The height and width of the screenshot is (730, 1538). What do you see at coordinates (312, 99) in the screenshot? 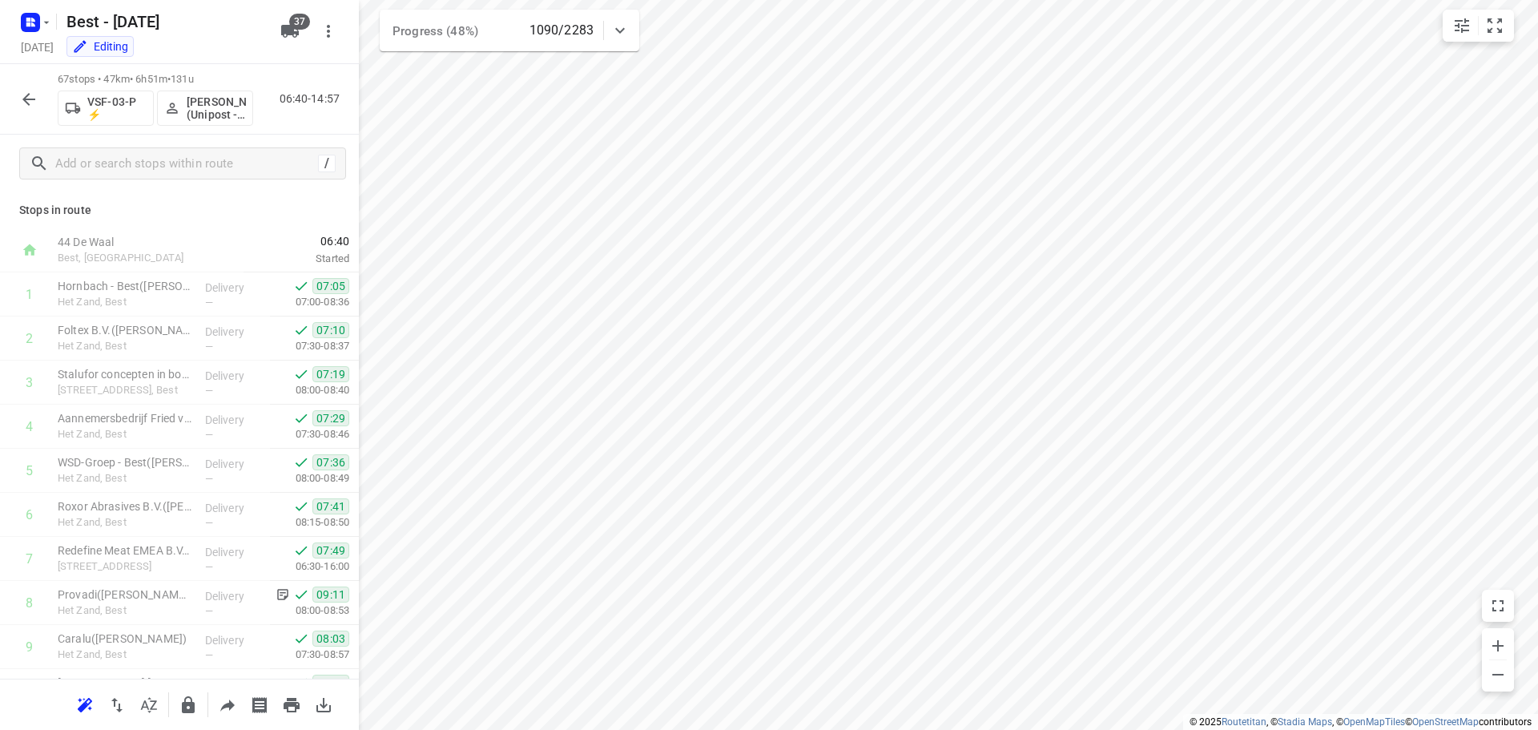
I see `p: 06:40-14:57` at bounding box center [312, 99].